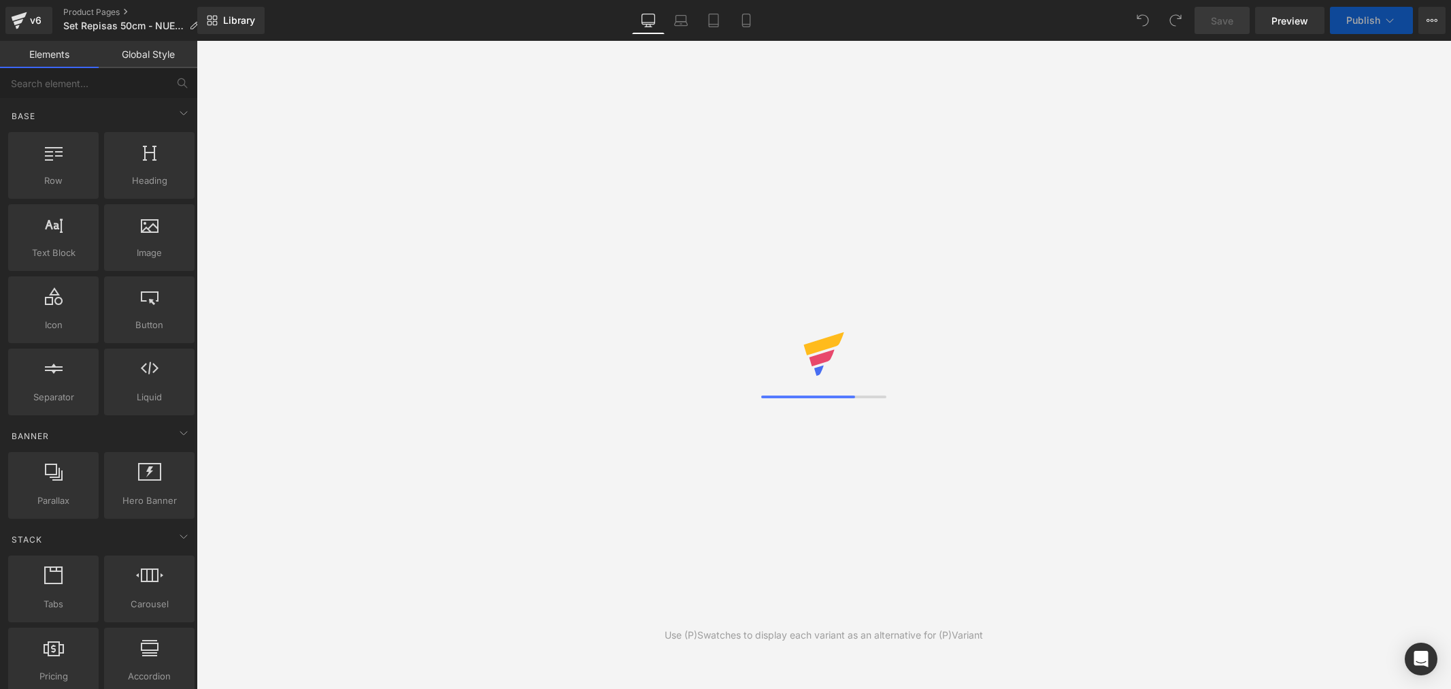  Describe the element at coordinates (681, 20) in the screenshot. I see `a: Laptop` at that location.